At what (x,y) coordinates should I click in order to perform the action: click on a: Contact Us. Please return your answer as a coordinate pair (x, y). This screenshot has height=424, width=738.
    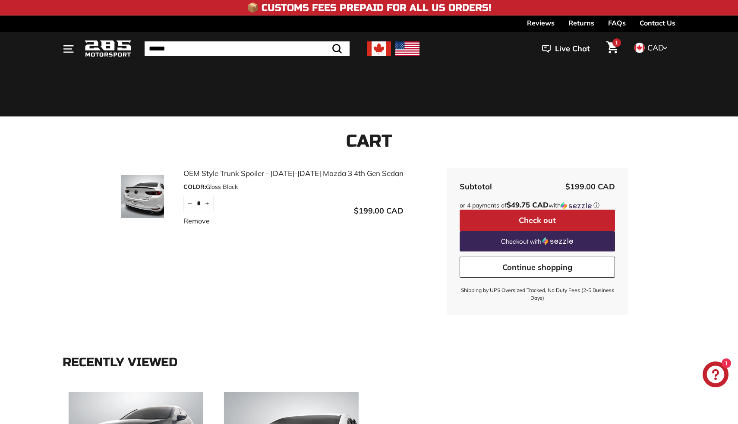
    Looking at the image, I should click on (657, 23).